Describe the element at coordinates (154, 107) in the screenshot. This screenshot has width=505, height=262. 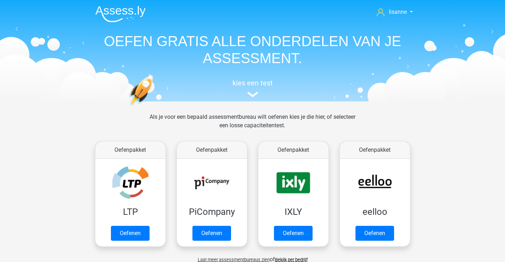
I see `img: oefenen` at that location.